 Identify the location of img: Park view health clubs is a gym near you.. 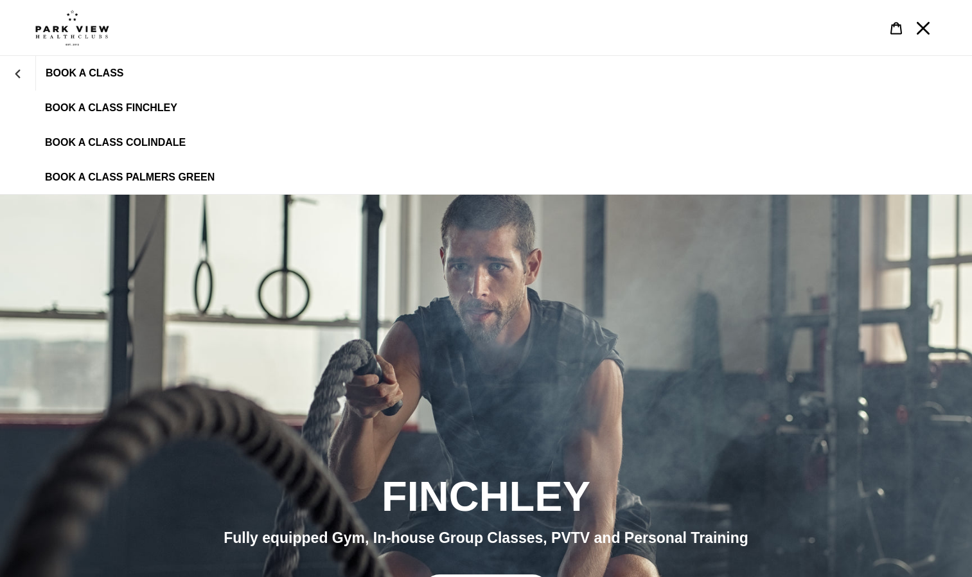
(72, 28).